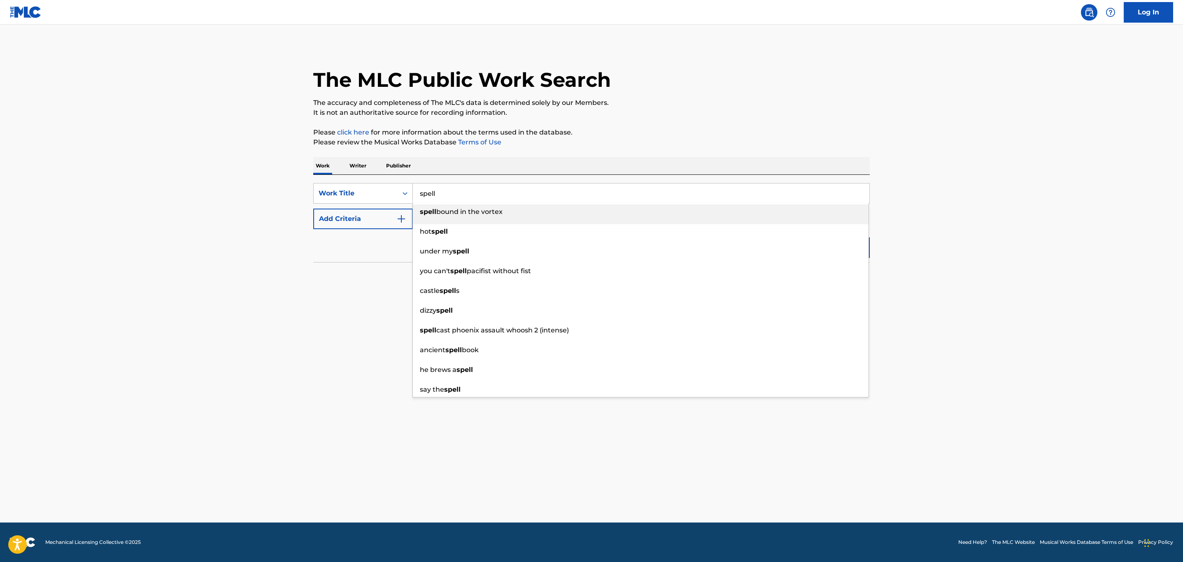 The width and height of the screenshot is (1183, 562). I want to click on p: It is not an authoritative source for recording information., so click(591, 113).